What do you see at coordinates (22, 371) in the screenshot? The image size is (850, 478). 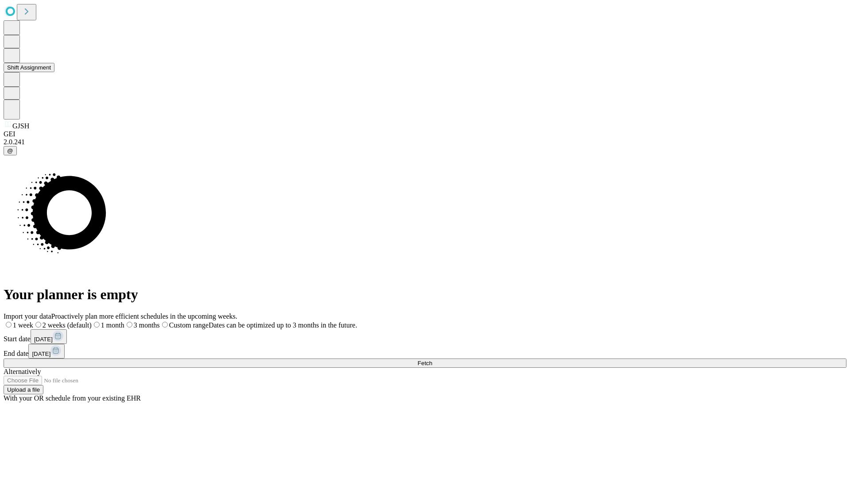 I see `span: Alternatively` at bounding box center [22, 371].